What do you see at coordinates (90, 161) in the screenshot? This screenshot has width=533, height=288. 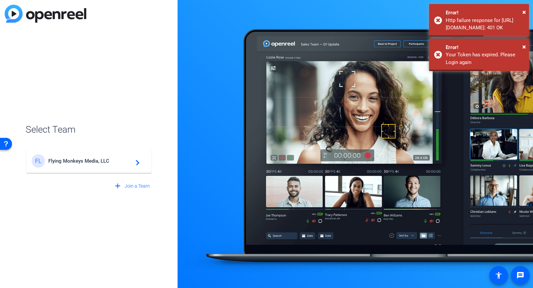 I see `span: Flying Monkeys Media, LLC` at bounding box center [90, 161].